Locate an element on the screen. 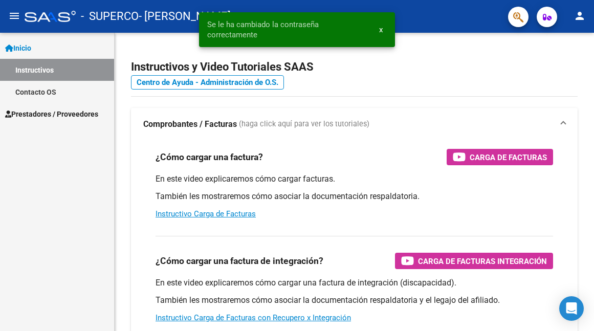 The width and height of the screenshot is (594, 331). p: También les mostraremos cómo asociar la documentación respaldatoria y el legajo del afiliado. is located at coordinates (354, 301).